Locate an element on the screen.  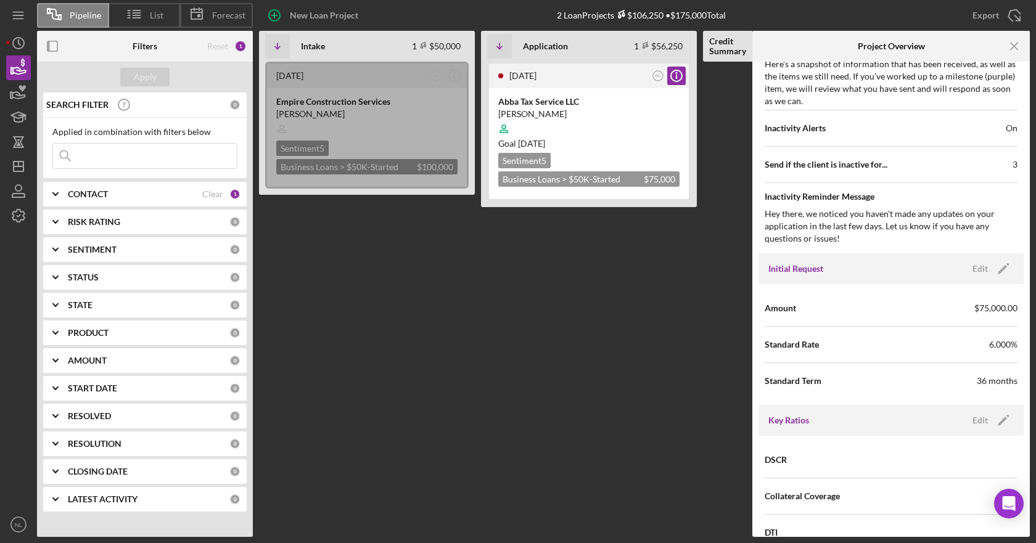
div: 3 is located at coordinates (1015, 165).